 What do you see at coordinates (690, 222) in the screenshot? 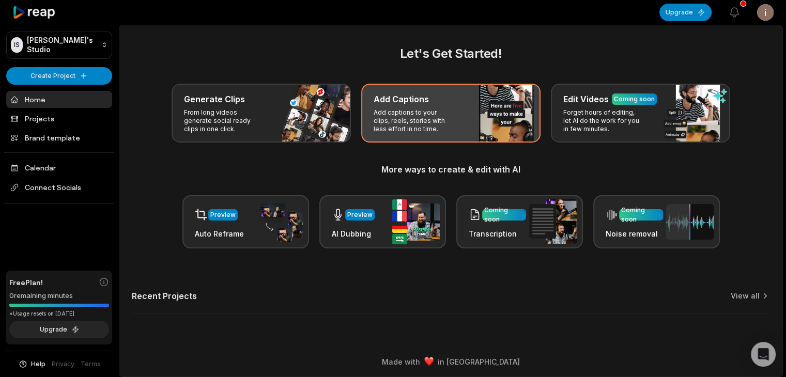
I see `img: noise_removal.png` at bounding box center [690, 222].